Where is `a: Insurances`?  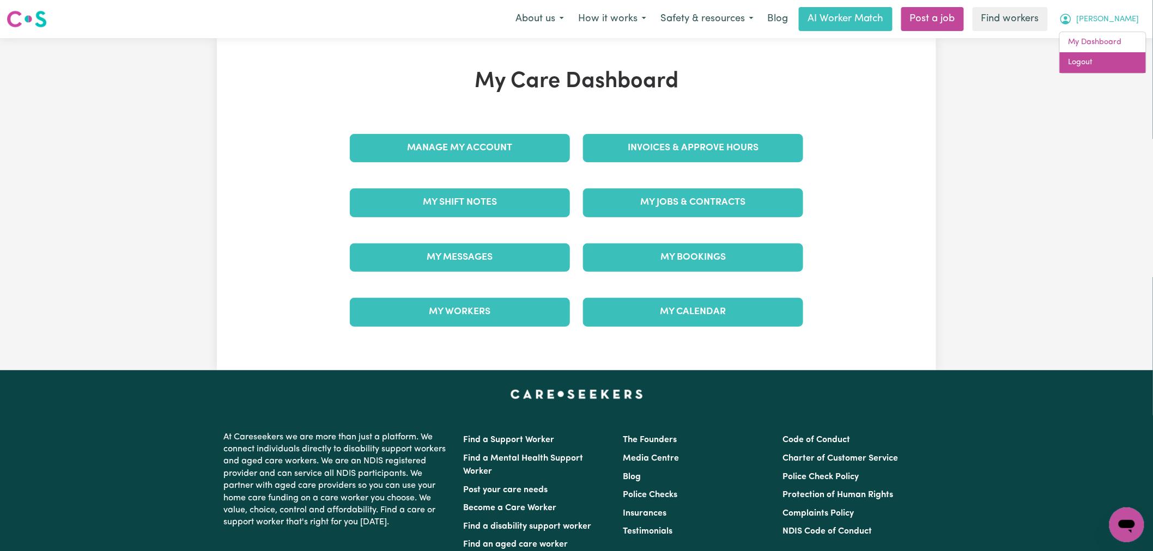
a: Insurances is located at coordinates (645, 514).